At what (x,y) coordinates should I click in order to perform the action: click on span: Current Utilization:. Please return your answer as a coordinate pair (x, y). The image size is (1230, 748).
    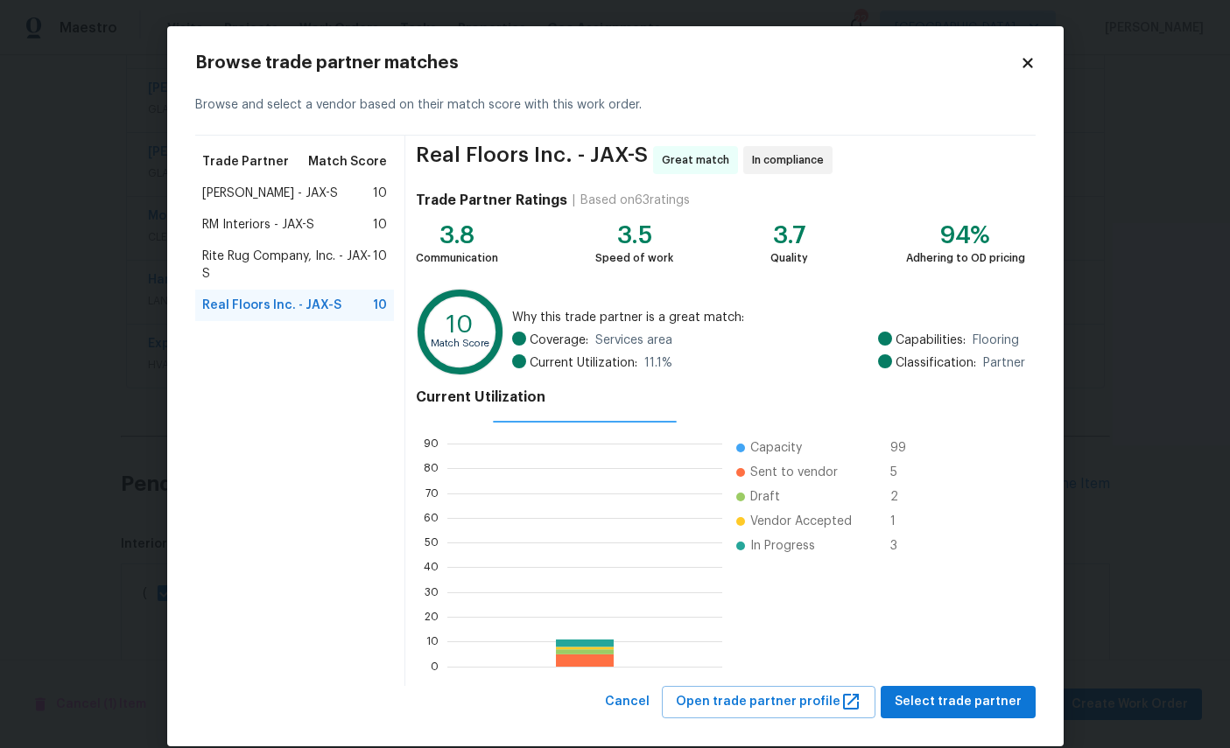
    Looking at the image, I should click on (583, 363).